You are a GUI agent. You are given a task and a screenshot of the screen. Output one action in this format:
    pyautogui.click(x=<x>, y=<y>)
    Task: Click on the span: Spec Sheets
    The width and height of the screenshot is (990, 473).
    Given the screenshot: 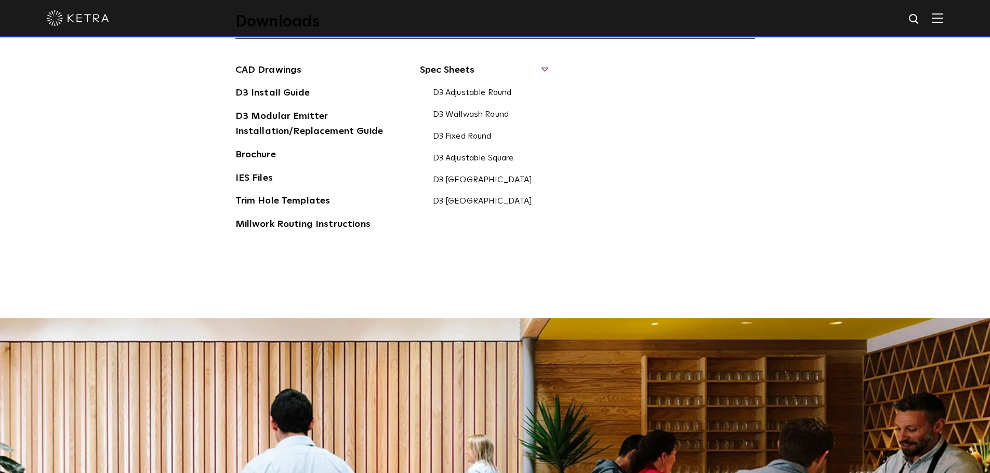 What is the action you would take?
    pyautogui.click(x=483, y=74)
    